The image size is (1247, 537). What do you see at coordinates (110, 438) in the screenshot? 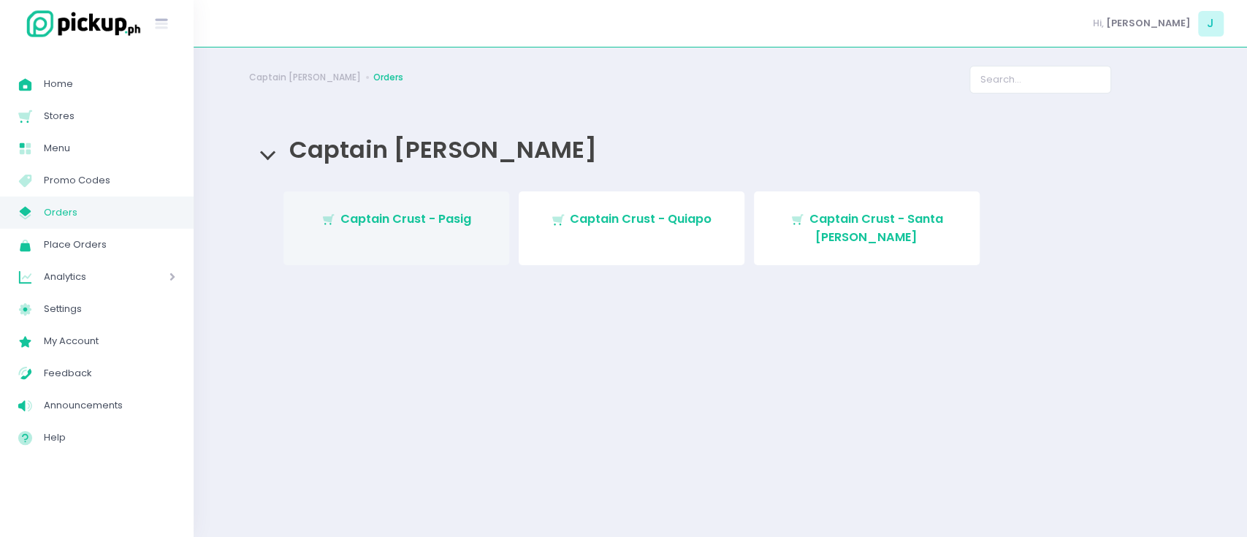
I see `span: Help` at bounding box center [110, 438].